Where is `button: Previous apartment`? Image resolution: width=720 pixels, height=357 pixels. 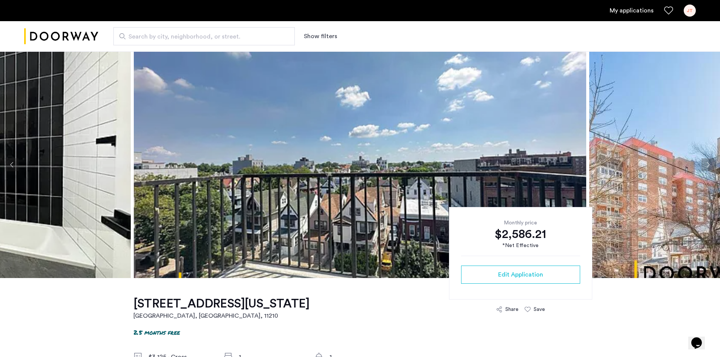 button: Previous apartment is located at coordinates (12, 165).